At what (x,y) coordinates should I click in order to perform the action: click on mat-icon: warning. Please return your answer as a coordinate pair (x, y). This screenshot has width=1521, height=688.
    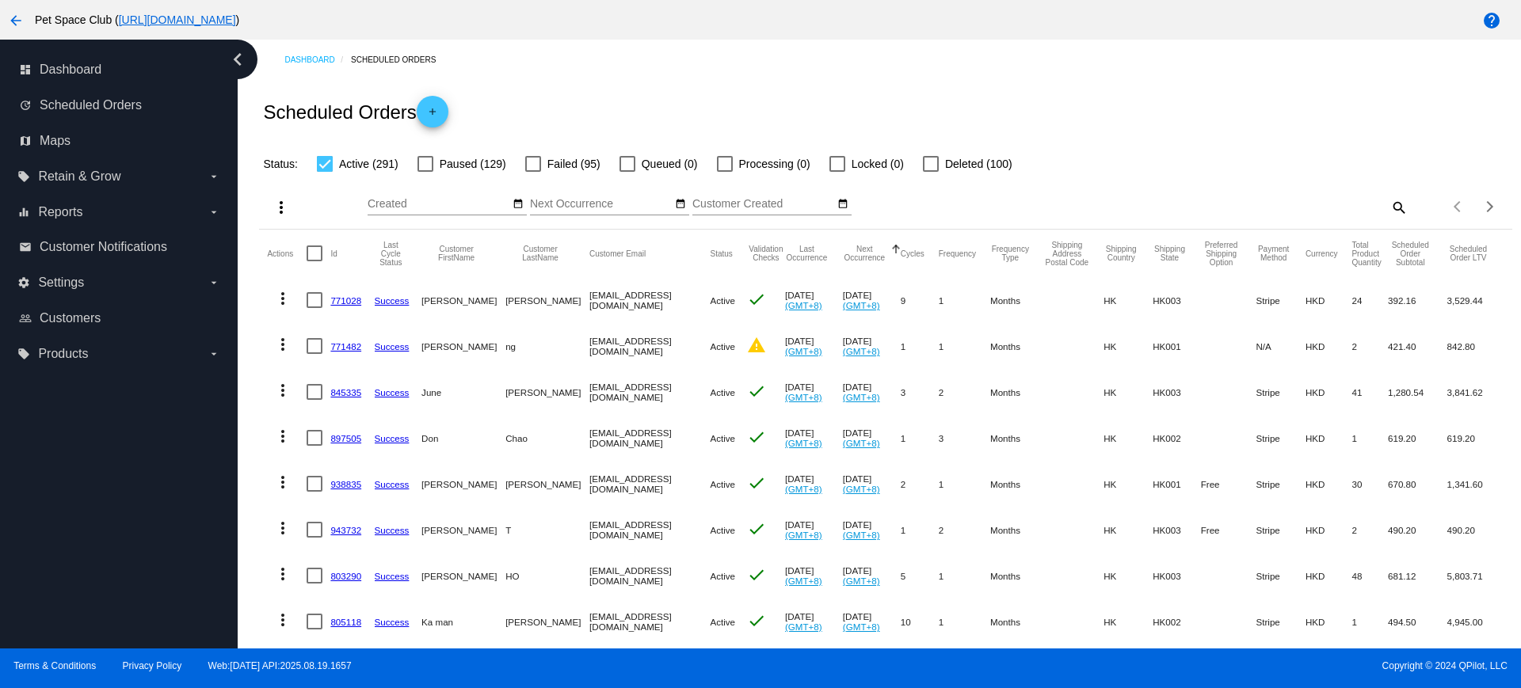
    Looking at the image, I should click on (756, 345).